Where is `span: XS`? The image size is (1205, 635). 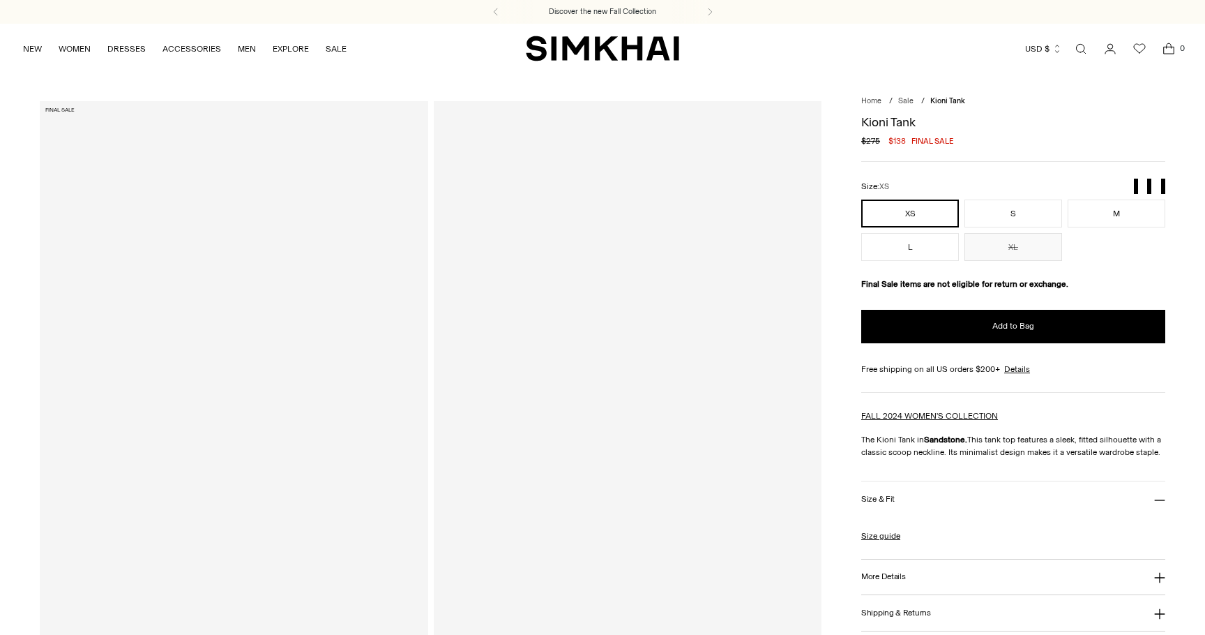 span: XS is located at coordinates (885, 186).